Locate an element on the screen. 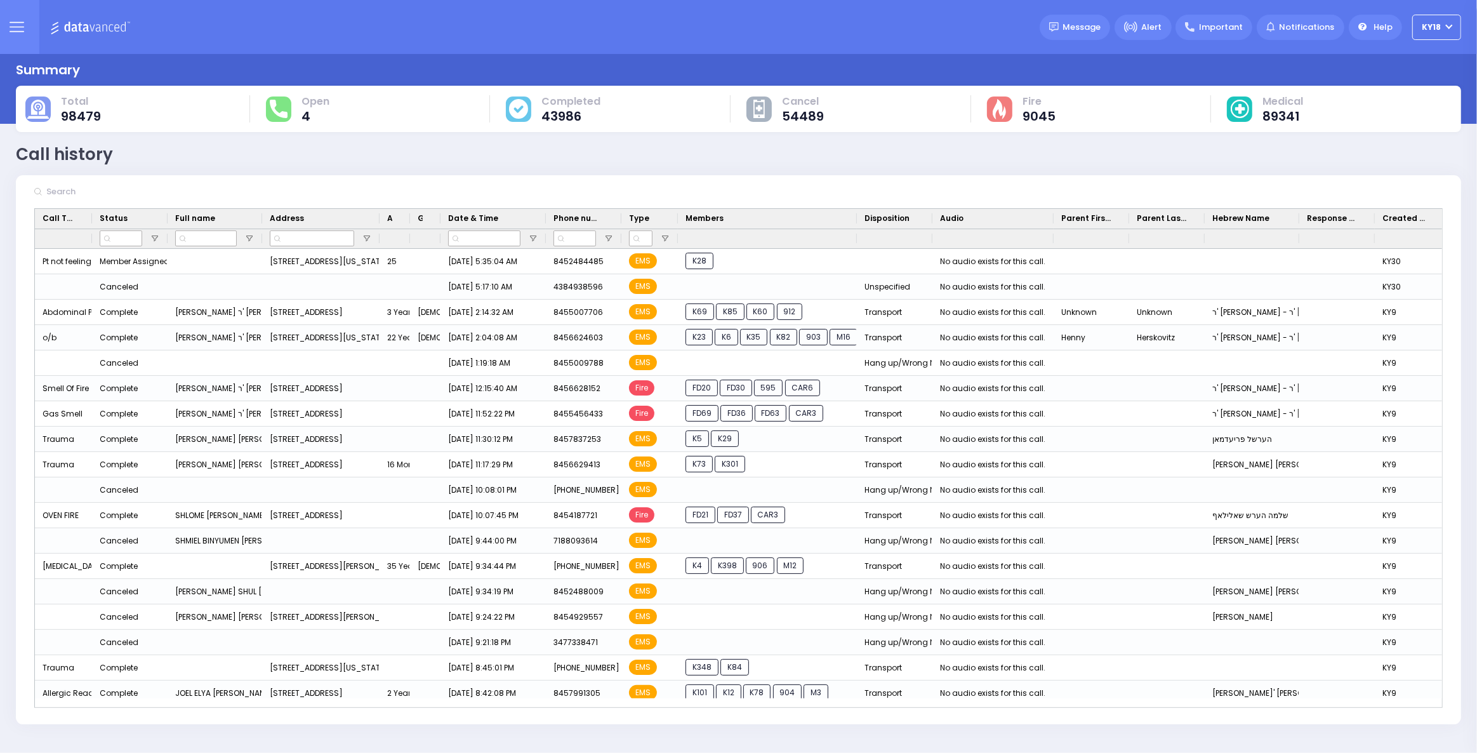 The width and height of the screenshot is (1477, 753). div: שלמה הערש שאלילאף is located at coordinates (1251, 515).